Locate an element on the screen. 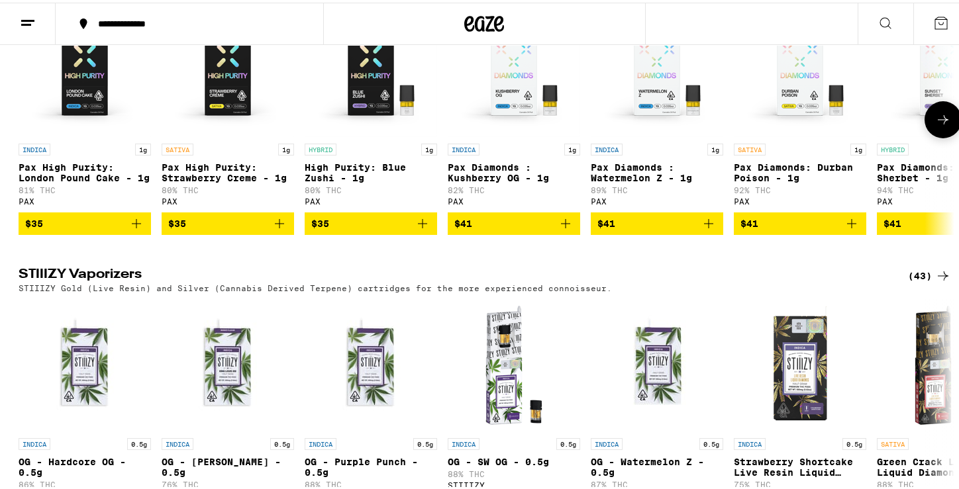 The image size is (959, 489). p: Strawberry Shortcake Live Resin Liquid Diamonds - 0.5g is located at coordinates (800, 465).